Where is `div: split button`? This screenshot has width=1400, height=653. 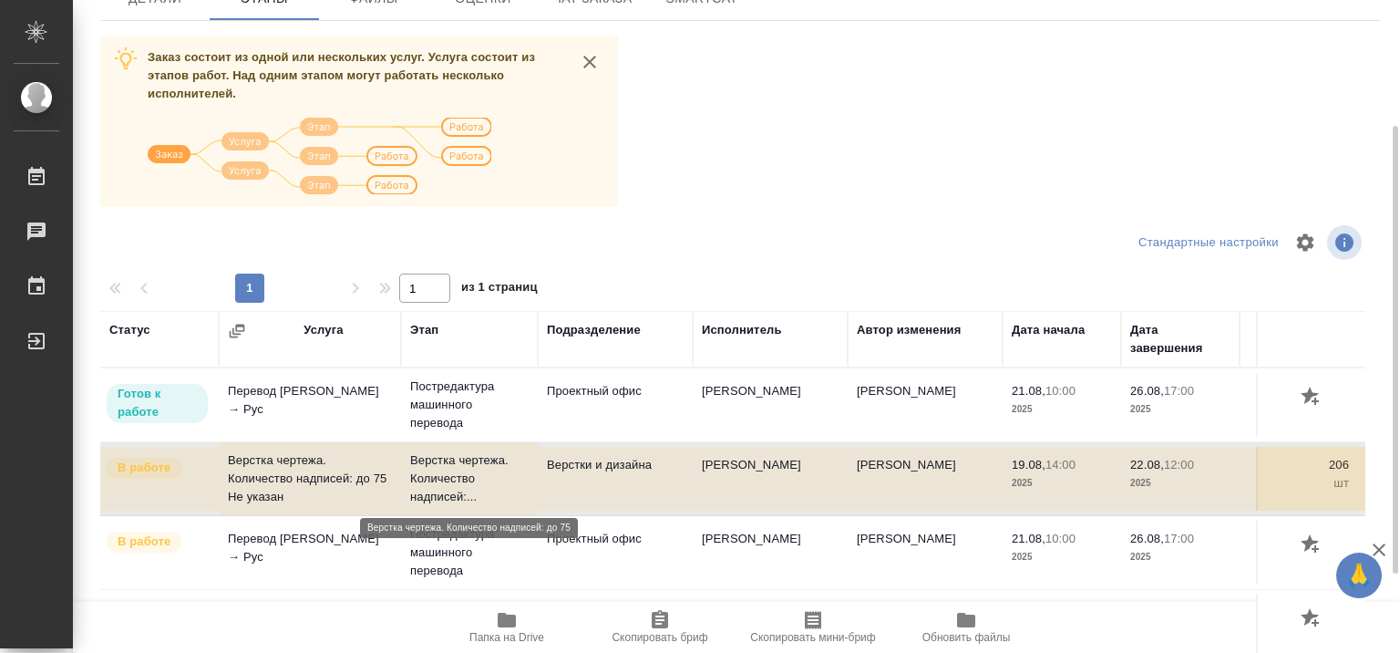 div: split button is located at coordinates (1209, 242).